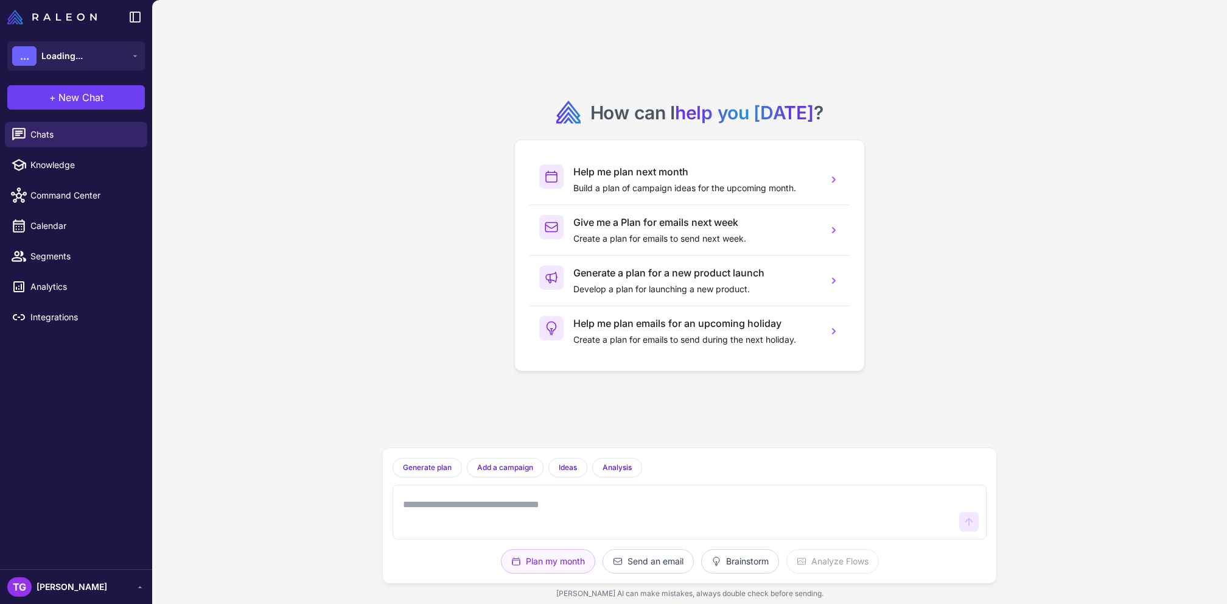  I want to click on h3: Help me plan next month, so click(696, 172).